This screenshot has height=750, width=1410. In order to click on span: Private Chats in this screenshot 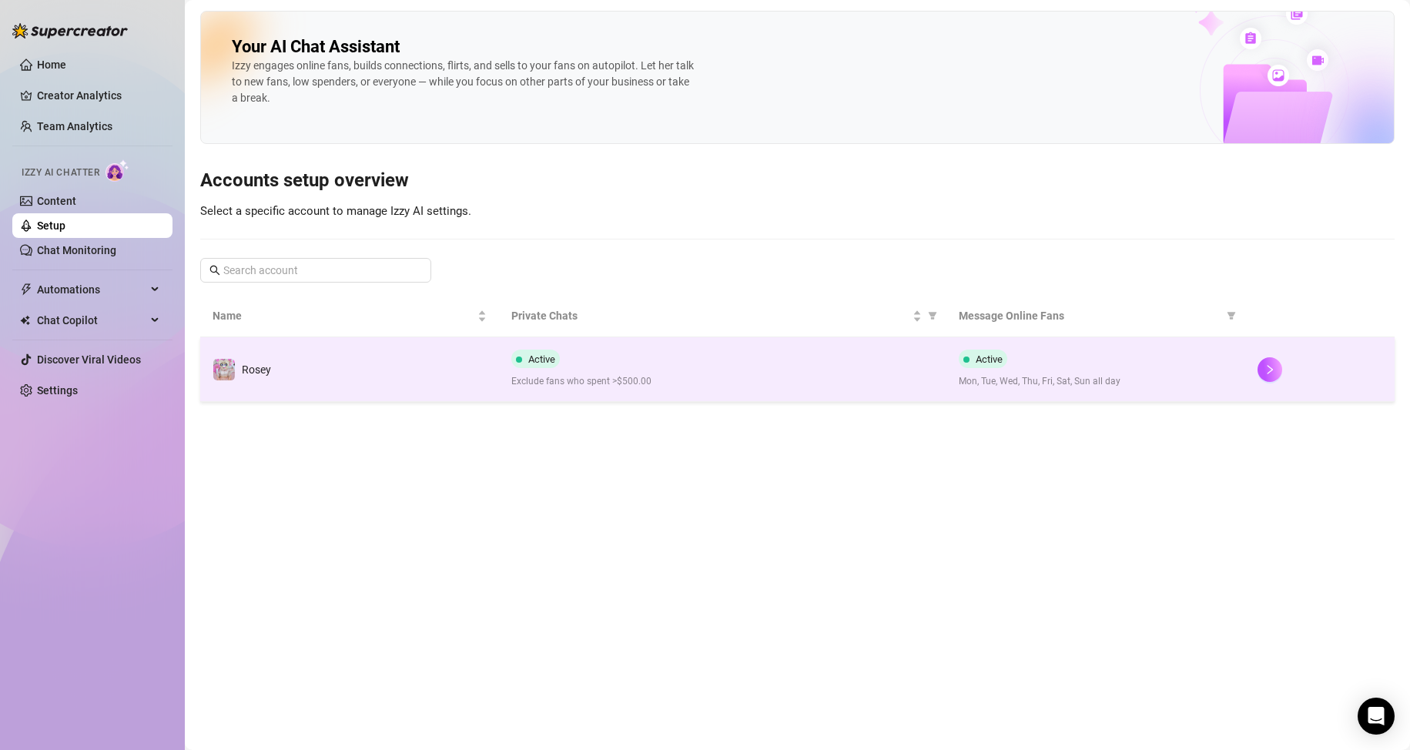, I will do `click(711, 316)`.